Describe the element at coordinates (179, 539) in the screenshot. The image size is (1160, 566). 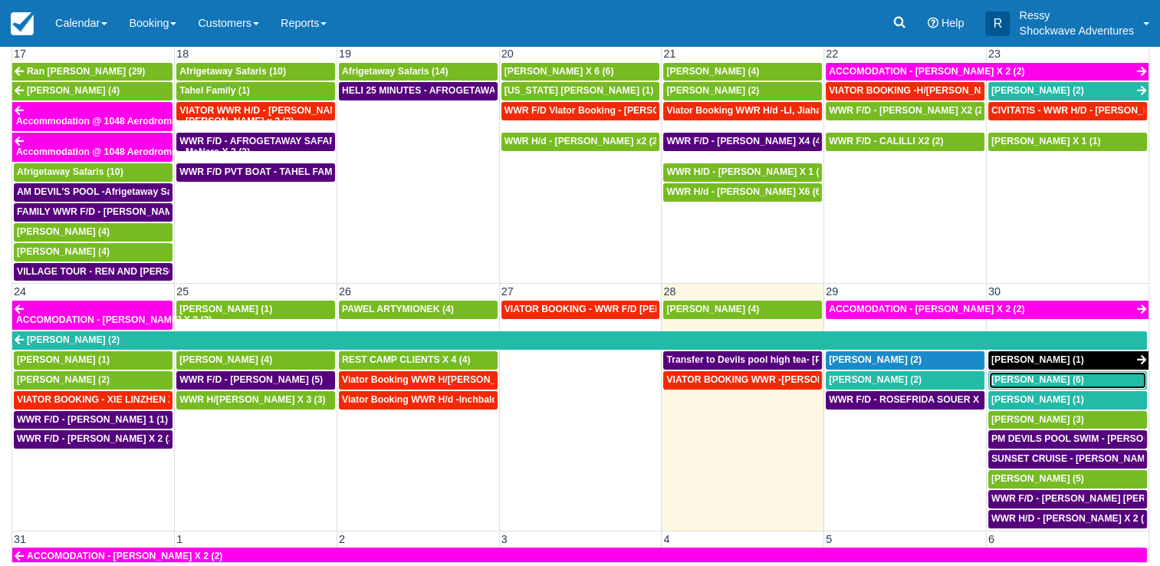
I see `span: 1` at that location.